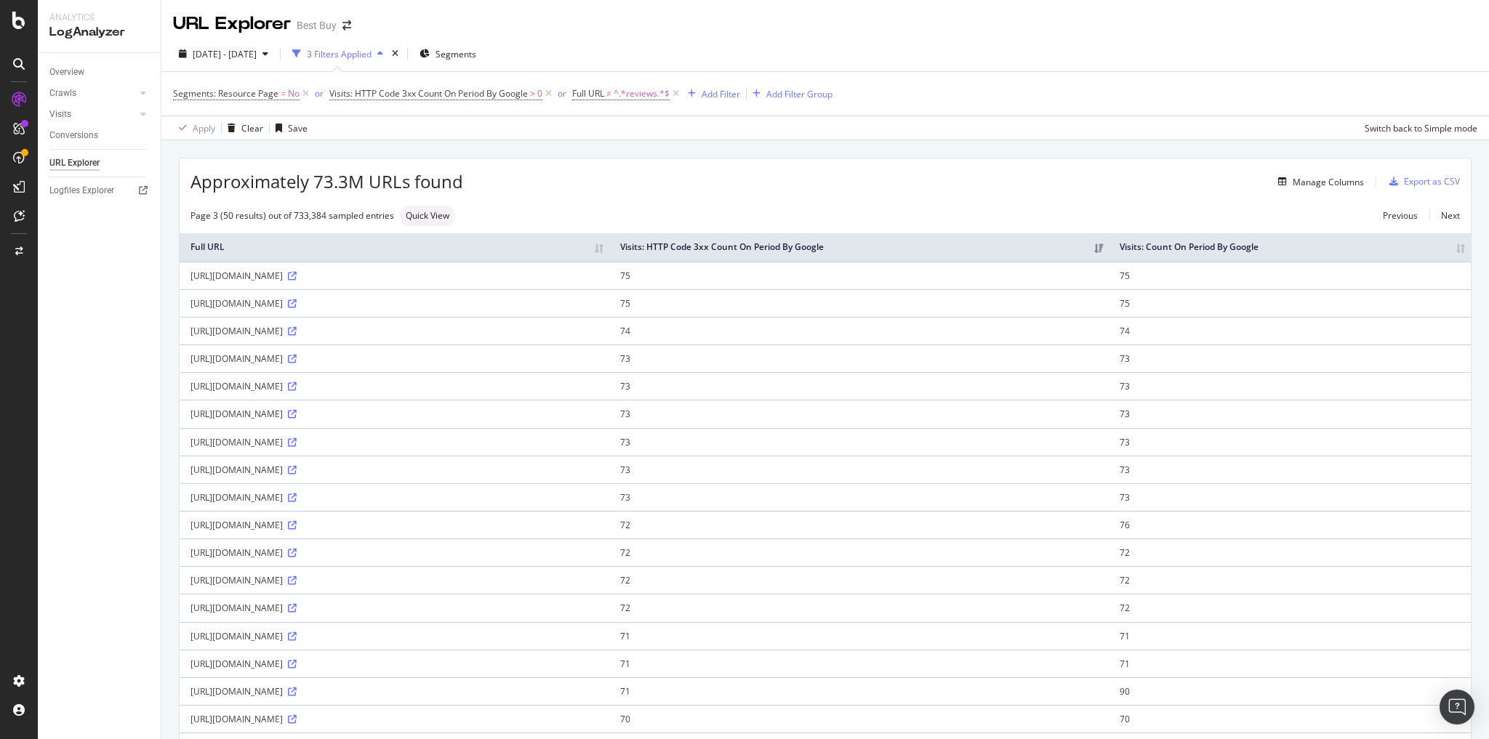  I want to click on div: Apply, so click(204, 128).